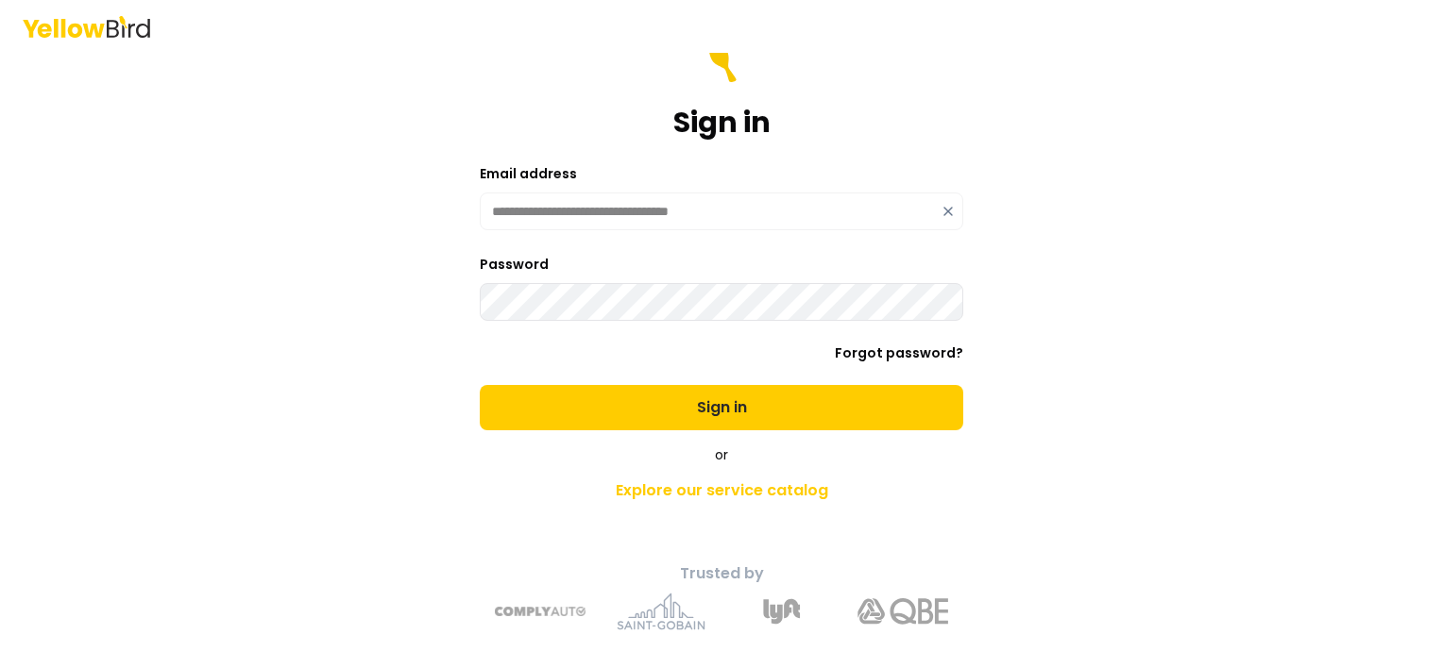 The height and width of the screenshot is (668, 1443). Describe the element at coordinates (721, 491) in the screenshot. I see `a: Explore our service catalog` at that location.